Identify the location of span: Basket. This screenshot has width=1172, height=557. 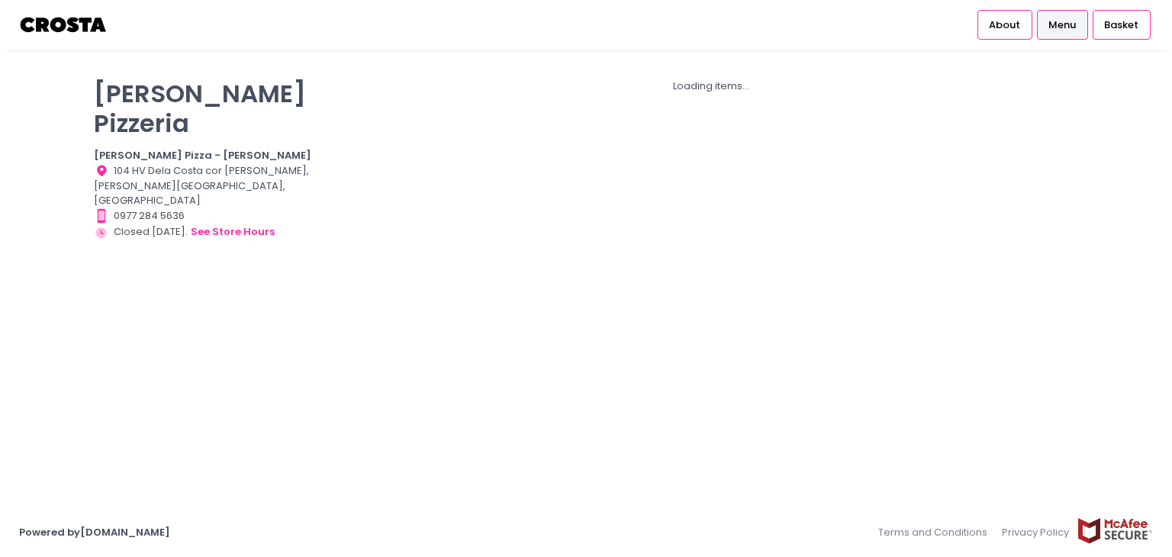
(1121, 25).